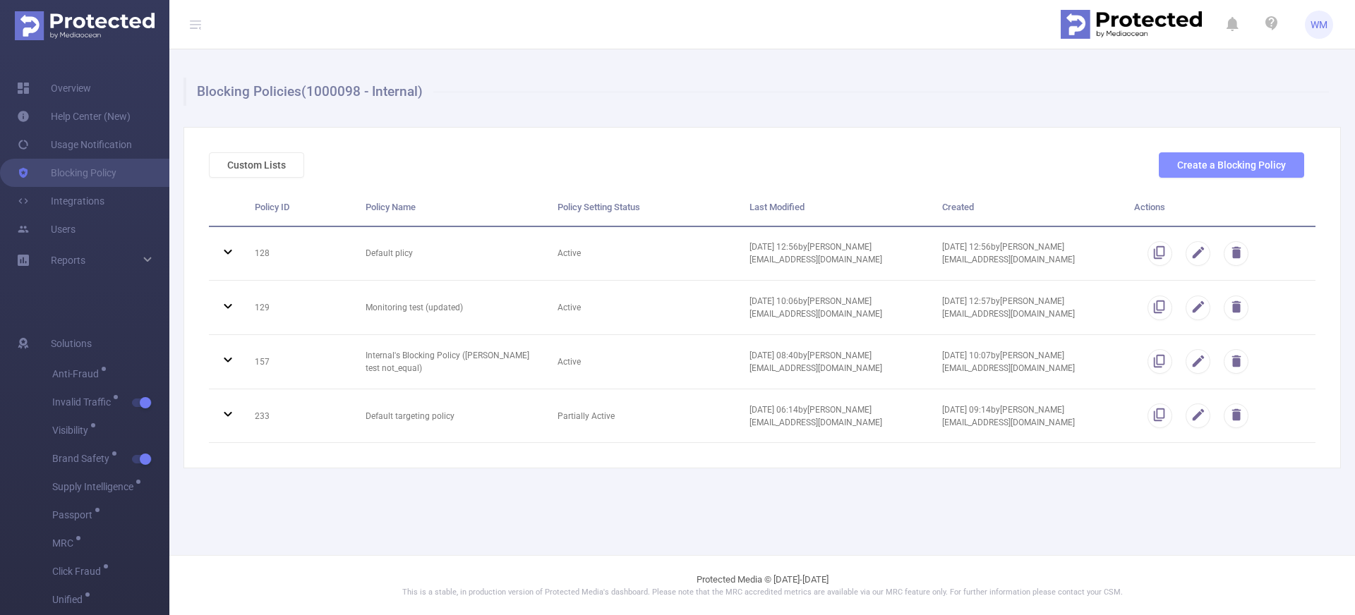 Image resolution: width=1355 pixels, height=615 pixels. I want to click on span: WM, so click(1319, 25).